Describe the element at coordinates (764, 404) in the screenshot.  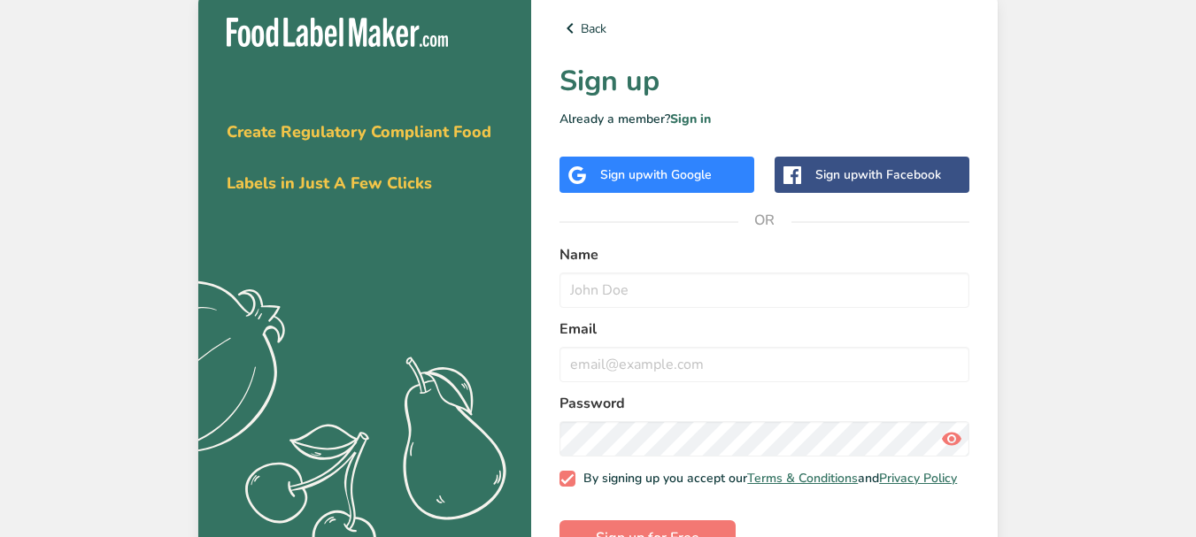
I see `label: Password` at that location.